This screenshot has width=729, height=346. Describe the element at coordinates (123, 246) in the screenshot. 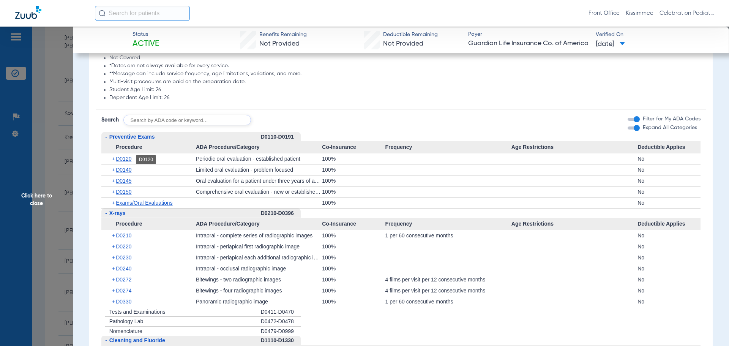

I see `span: D0220` at that location.